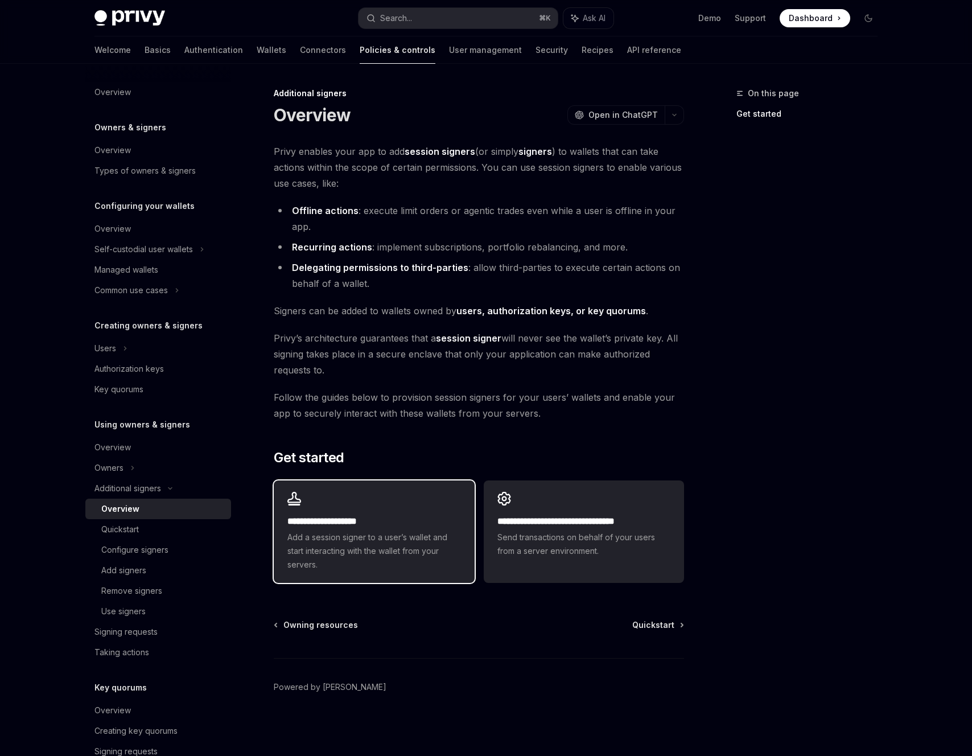 The image size is (972, 756). I want to click on div: Remove signers, so click(132, 591).